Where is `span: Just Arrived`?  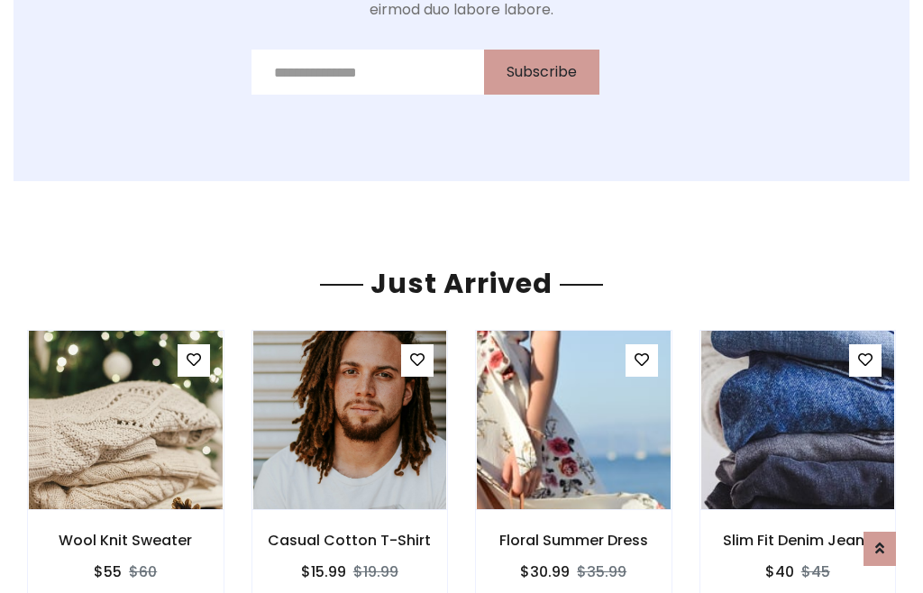 span: Just Arrived is located at coordinates (462, 283).